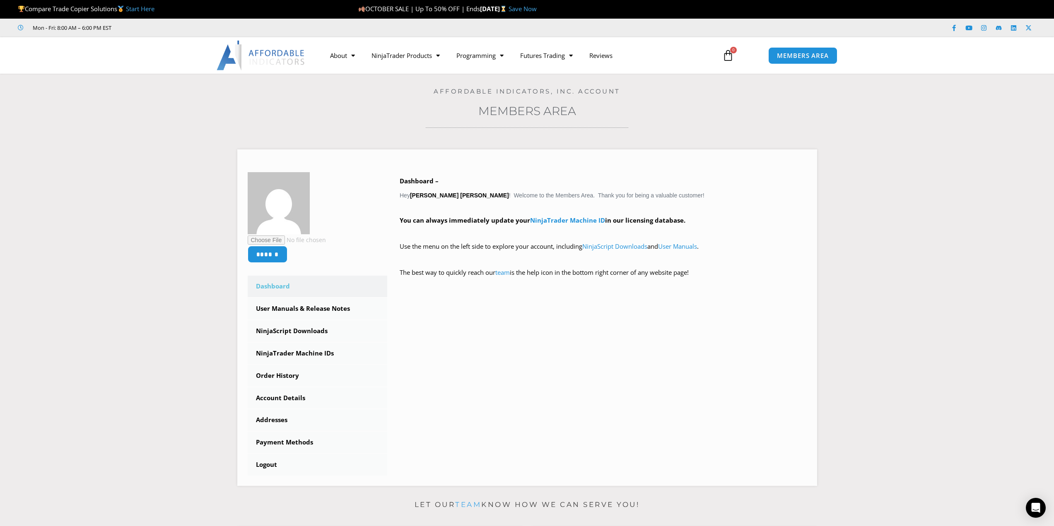 The image size is (1054, 526). Describe the element at coordinates (343, 56) in the screenshot. I see `a: About` at that location.